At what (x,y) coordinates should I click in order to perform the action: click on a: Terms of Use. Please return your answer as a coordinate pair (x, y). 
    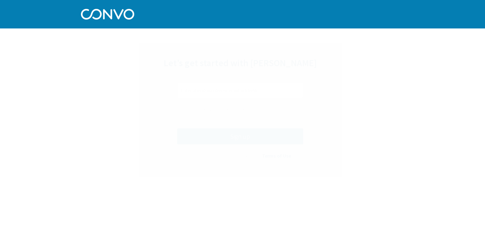
    Looking at the image, I should click on (277, 156).